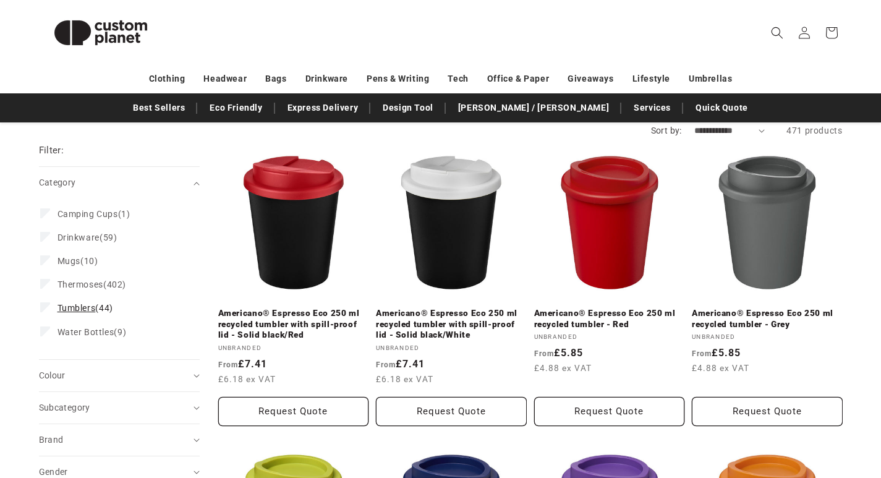  I want to click on a: Quick Quote, so click(722, 108).